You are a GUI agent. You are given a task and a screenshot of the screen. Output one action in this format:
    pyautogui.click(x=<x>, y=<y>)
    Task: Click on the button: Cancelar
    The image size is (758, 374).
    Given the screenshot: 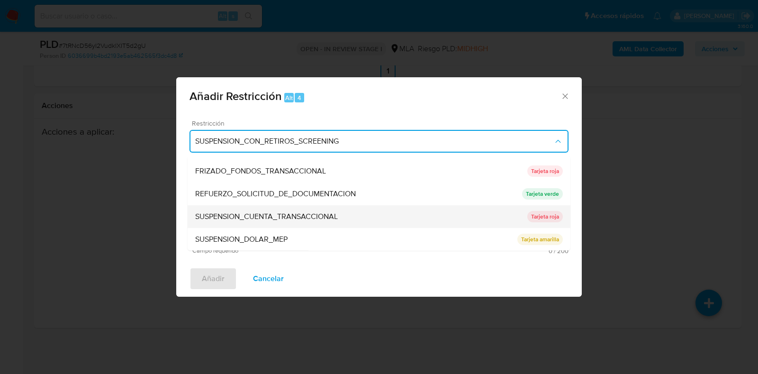 What is the action you would take?
    pyautogui.click(x=268, y=279)
    